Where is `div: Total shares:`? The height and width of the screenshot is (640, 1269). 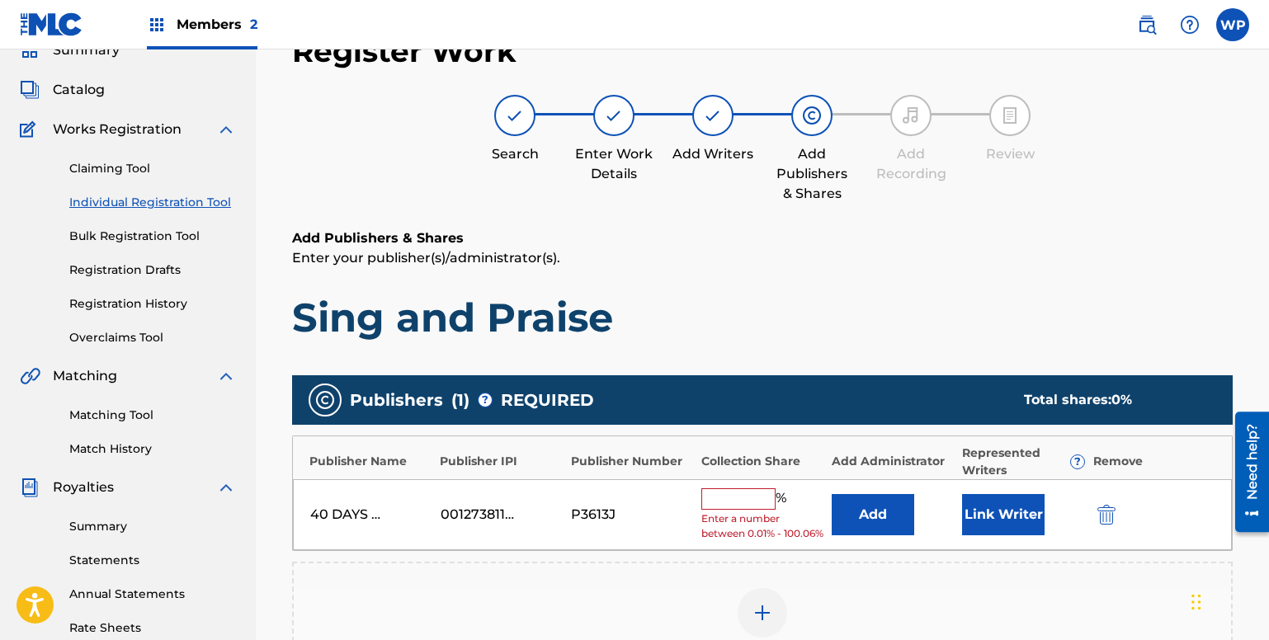 div: Total shares: is located at coordinates (1111, 400).